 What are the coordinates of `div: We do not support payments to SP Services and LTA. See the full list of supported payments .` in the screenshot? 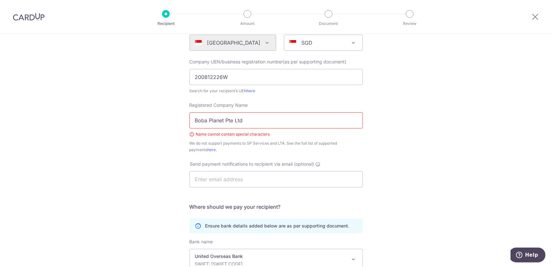 It's located at (276, 147).